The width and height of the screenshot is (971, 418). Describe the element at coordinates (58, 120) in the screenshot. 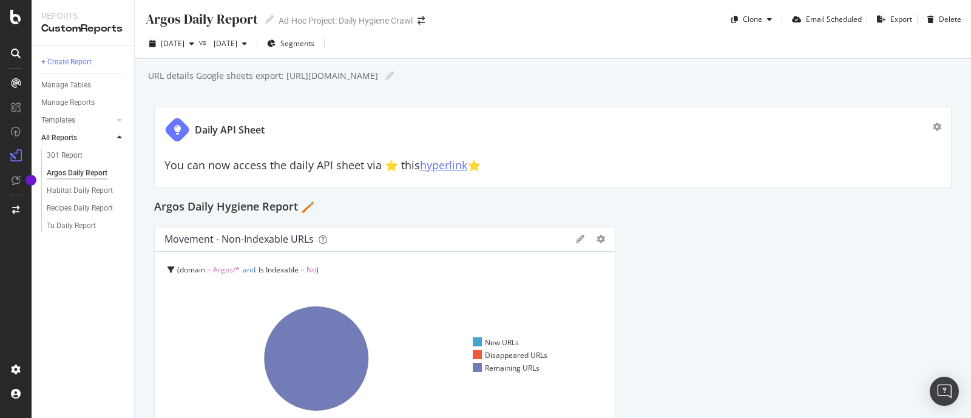

I see `div: Templates` at that location.